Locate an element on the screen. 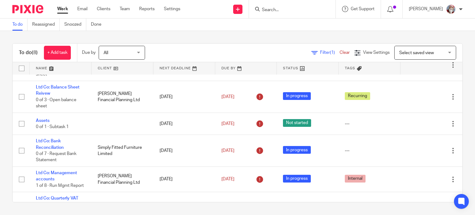  span: Recurring is located at coordinates (357, 96).